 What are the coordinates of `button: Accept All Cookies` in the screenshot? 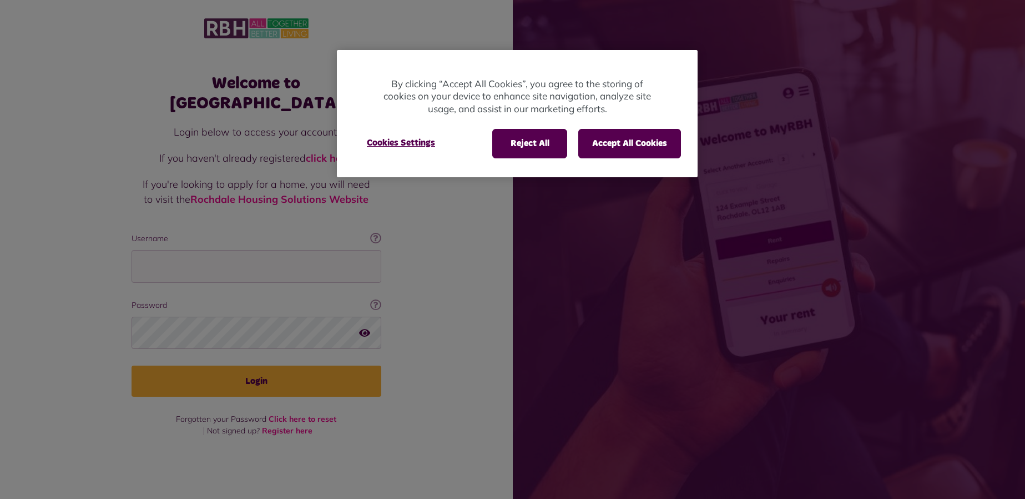 It's located at (630, 143).